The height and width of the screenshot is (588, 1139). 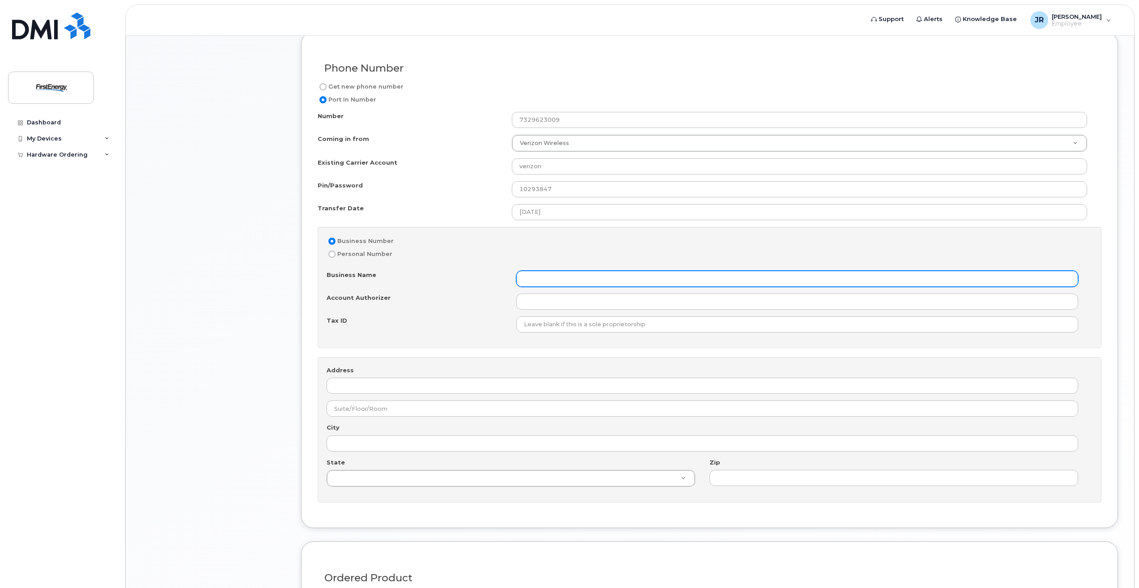 What do you see at coordinates (709, 577) in the screenshot?
I see `h3: Ordered Product` at bounding box center [709, 577].